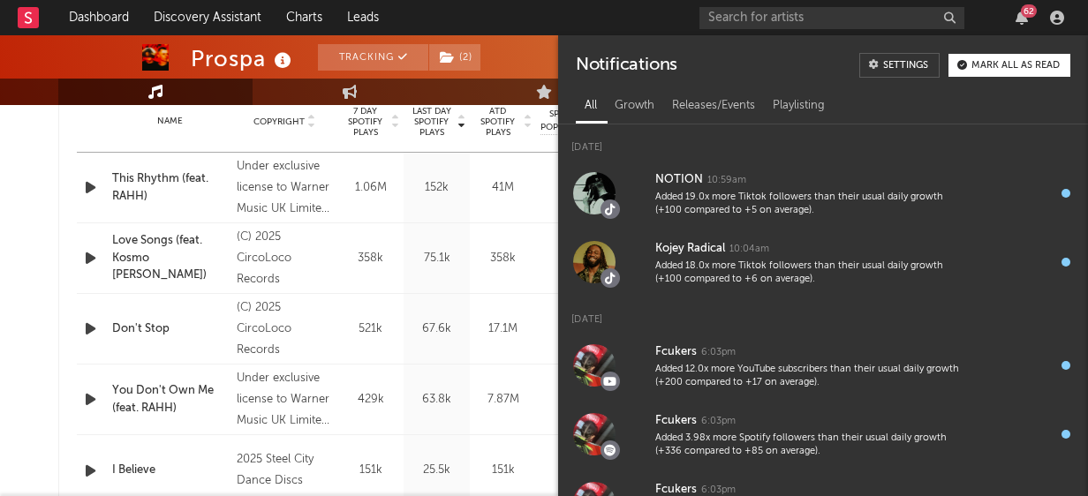  Describe the element at coordinates (170, 399) in the screenshot. I see `a: You Don't Own Me (feat. RAHH)` at that location.